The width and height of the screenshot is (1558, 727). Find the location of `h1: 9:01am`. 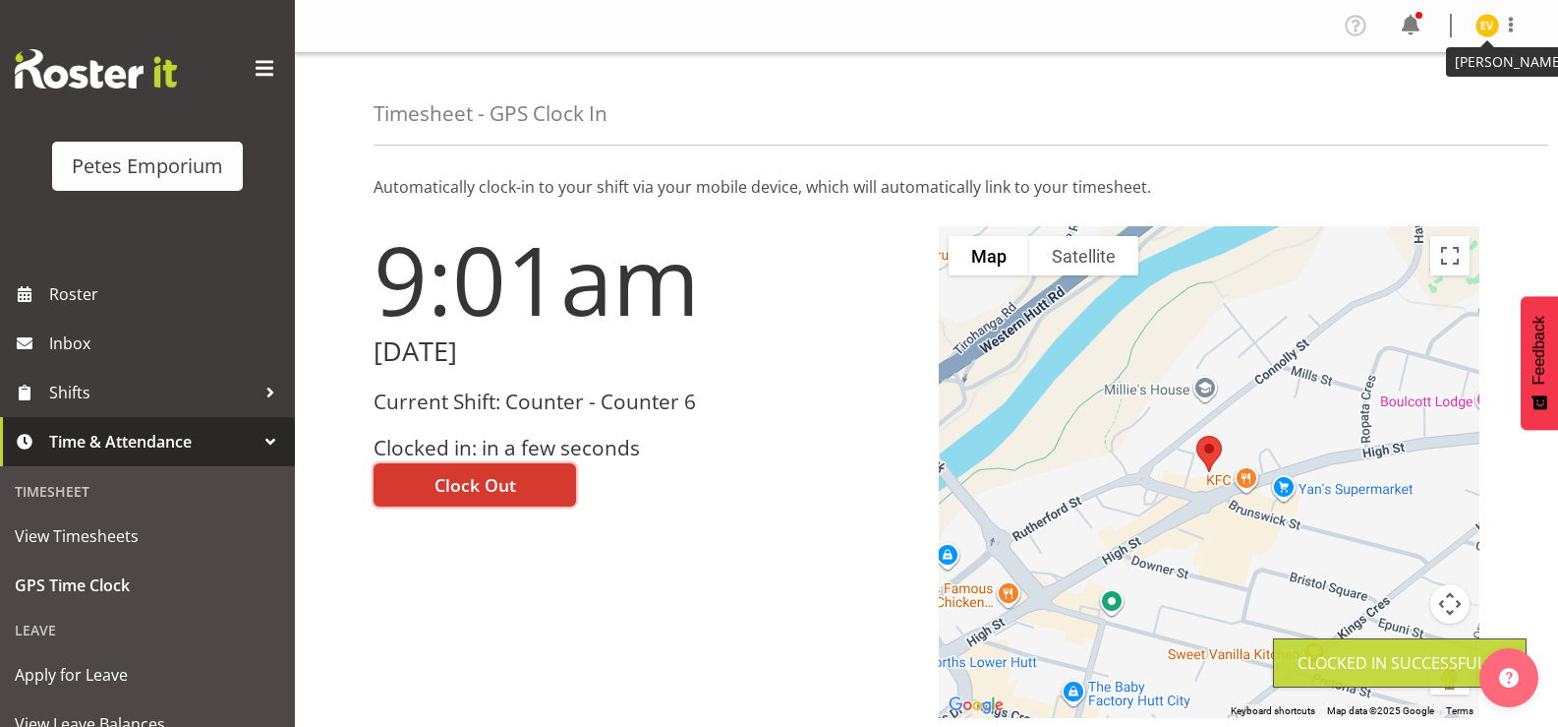

h1: 9:01am is located at coordinates (644, 279).